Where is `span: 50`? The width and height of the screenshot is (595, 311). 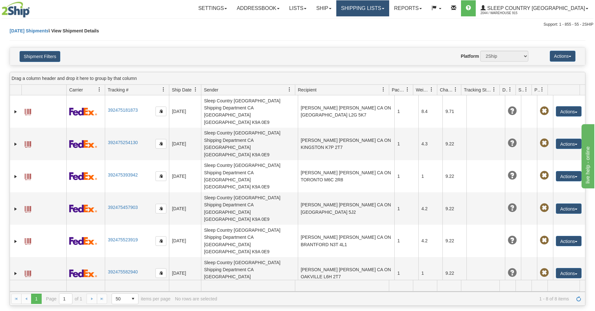
span: 50 is located at coordinates (120, 298).